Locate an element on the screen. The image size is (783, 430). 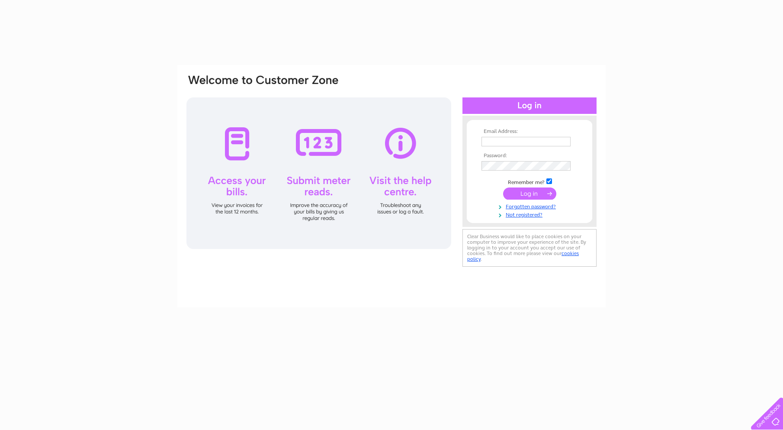
td: Remember me? is located at coordinates (529, 181).